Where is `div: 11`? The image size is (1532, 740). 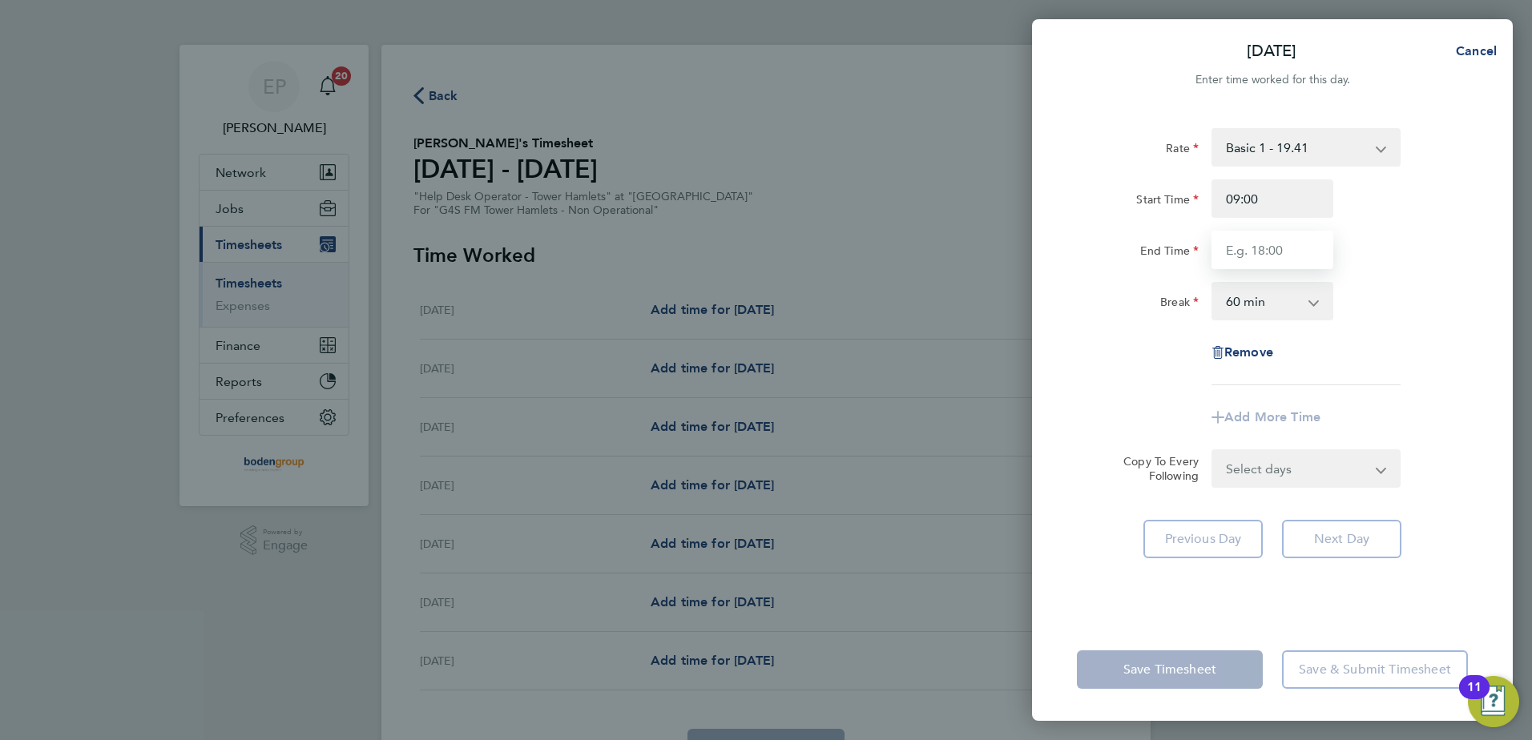
div: 11 is located at coordinates (1474, 698).